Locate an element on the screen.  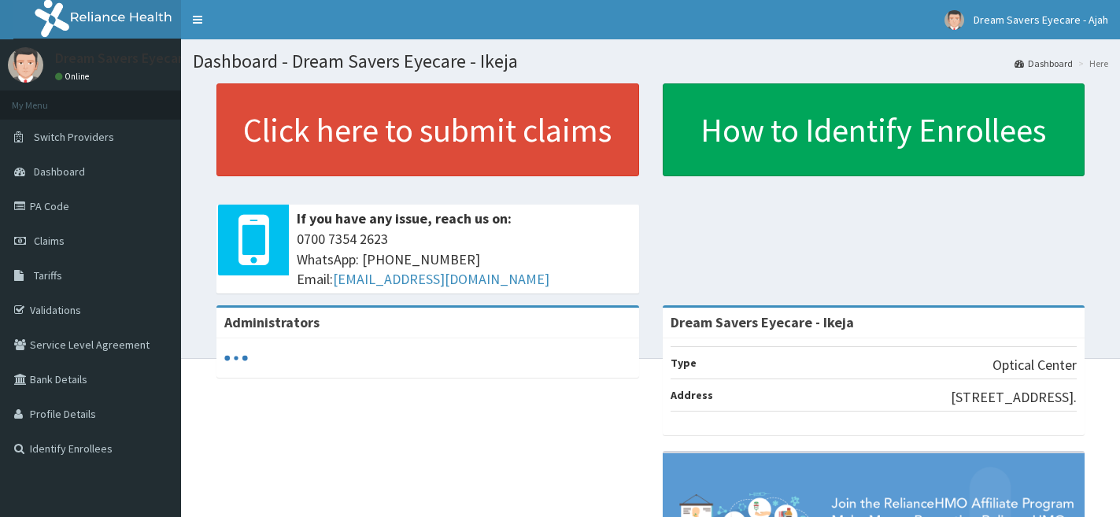
strong: Dream Savers Eyecare - Ikeja is located at coordinates (762, 322).